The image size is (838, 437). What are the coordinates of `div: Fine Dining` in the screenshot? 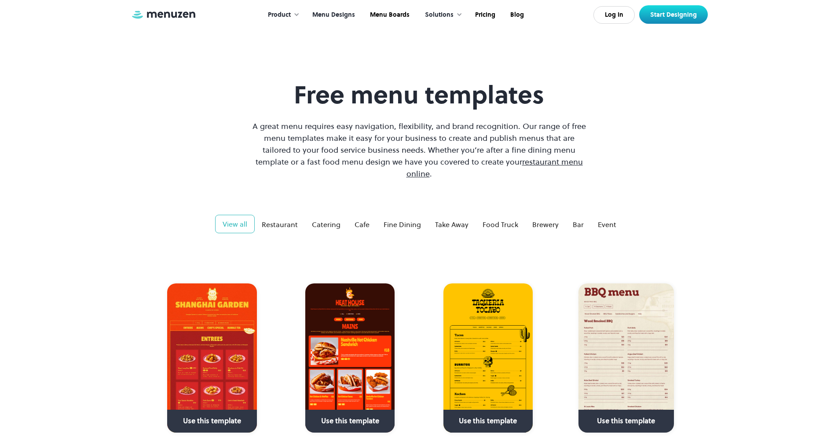 It's located at (402, 224).